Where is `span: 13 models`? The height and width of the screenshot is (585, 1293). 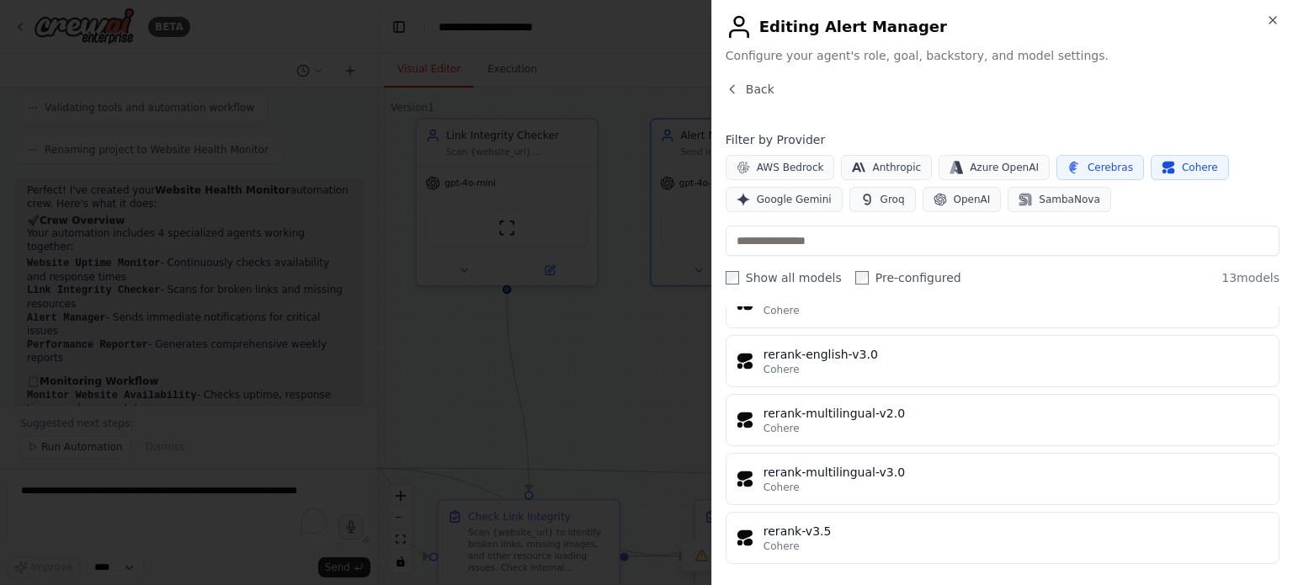 span: 13 models is located at coordinates (1250, 278).